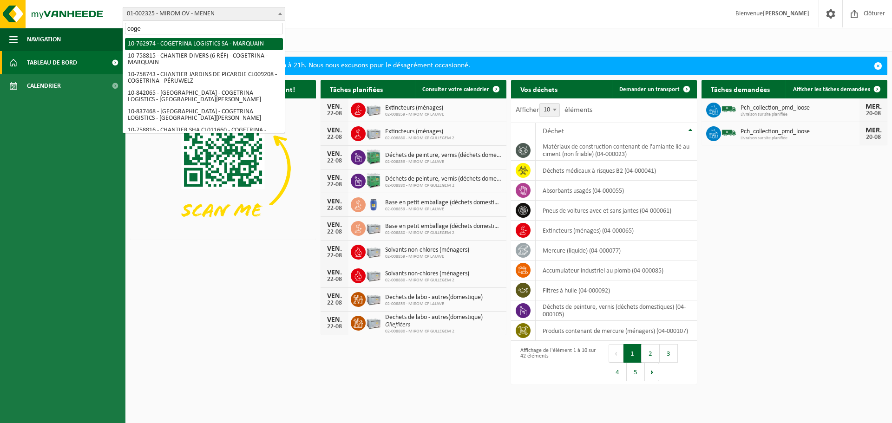  Describe the element at coordinates (831, 89) in the screenshot. I see `span: Afficher les tâches demandées` at that location.